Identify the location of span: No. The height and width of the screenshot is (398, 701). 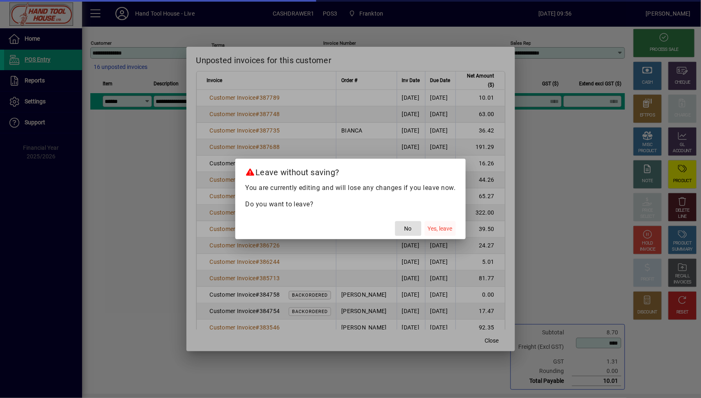
(408, 229).